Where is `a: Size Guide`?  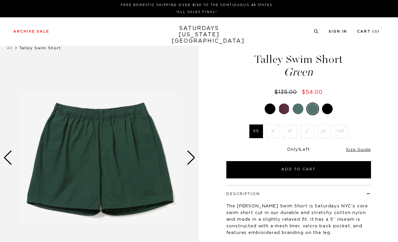
a: Size Guide is located at coordinates (358, 150).